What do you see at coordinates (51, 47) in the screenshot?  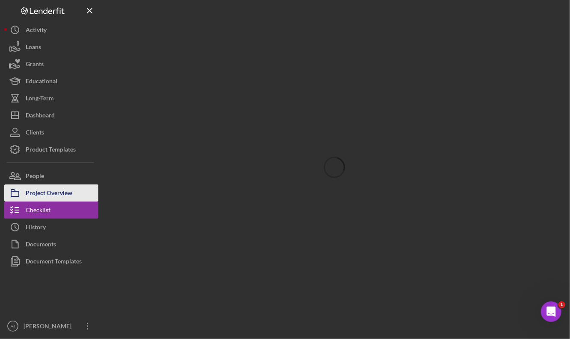 I see `button: Loans` at bounding box center [51, 47].